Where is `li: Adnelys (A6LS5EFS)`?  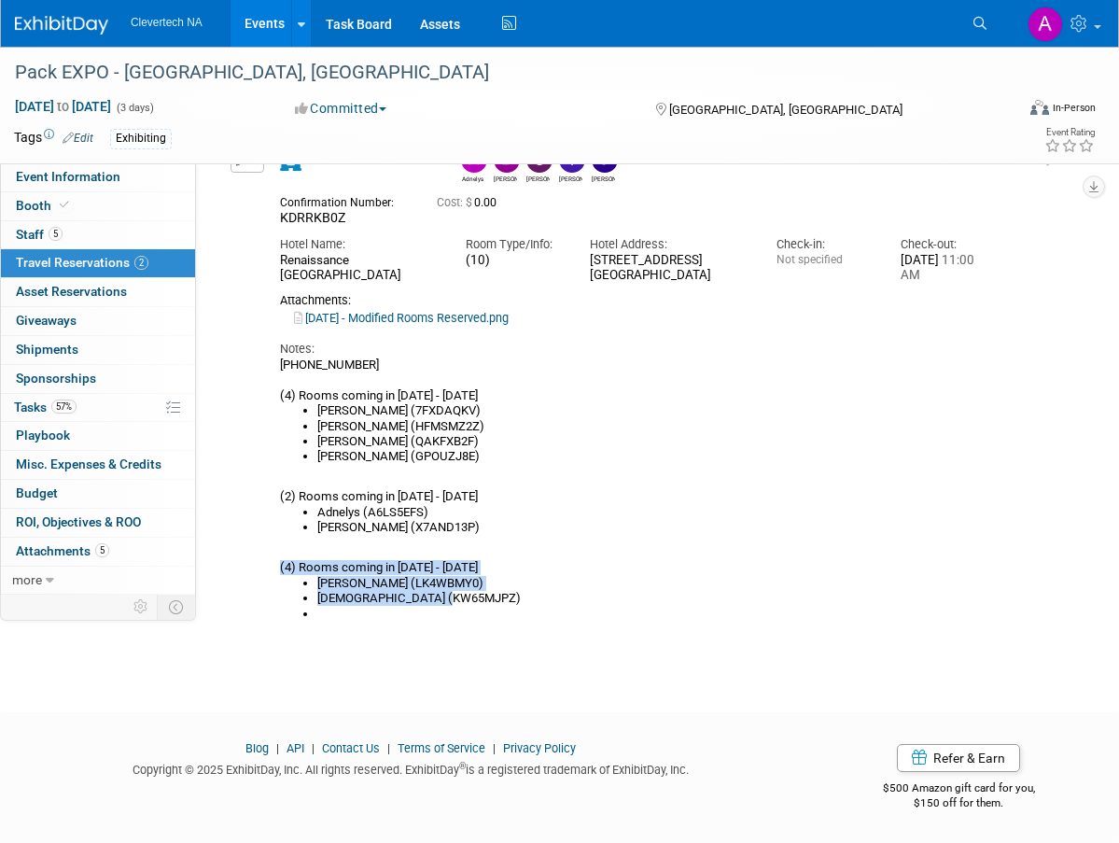
li: Adnelys (A6LS5EFS) is located at coordinates (657, 512).